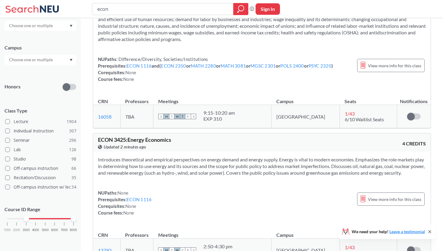 This screenshot has height=251, width=443. I want to click on div: magnifying glass, so click(241, 9).